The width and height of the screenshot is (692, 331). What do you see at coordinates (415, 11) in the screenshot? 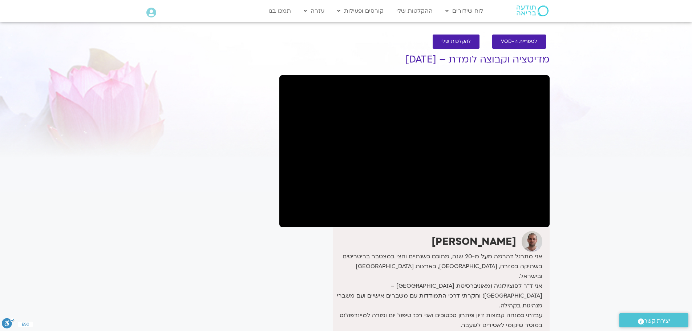
I see `a: ההקלטות שלי` at bounding box center [415, 11].